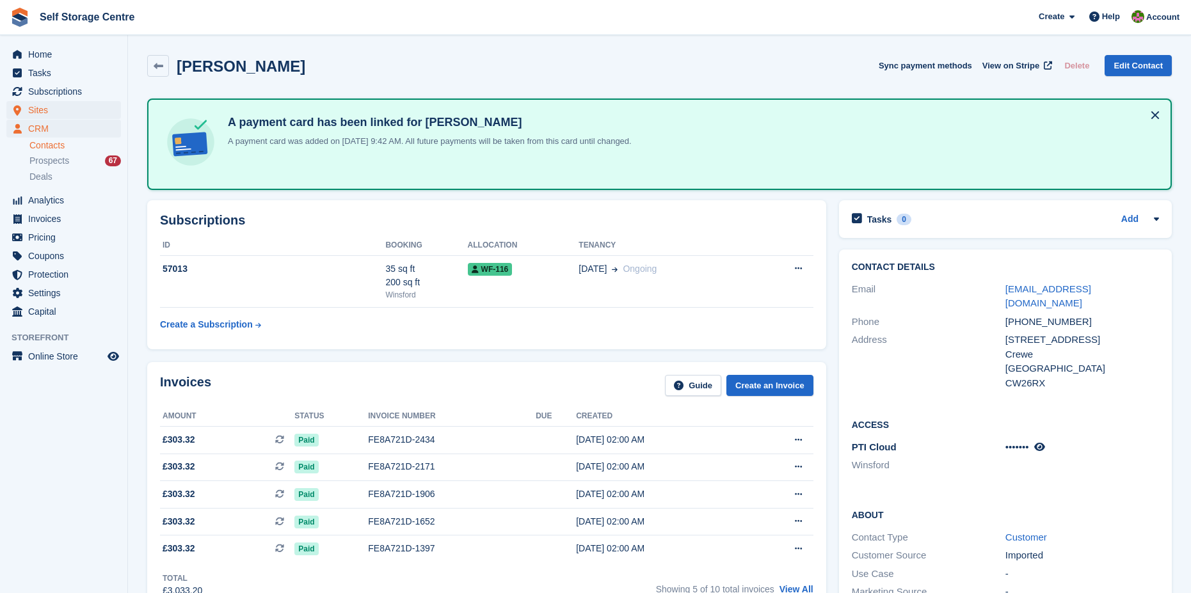 The width and height of the screenshot is (1191, 593). Describe the element at coordinates (1111, 17) in the screenshot. I see `span: Help` at that location.